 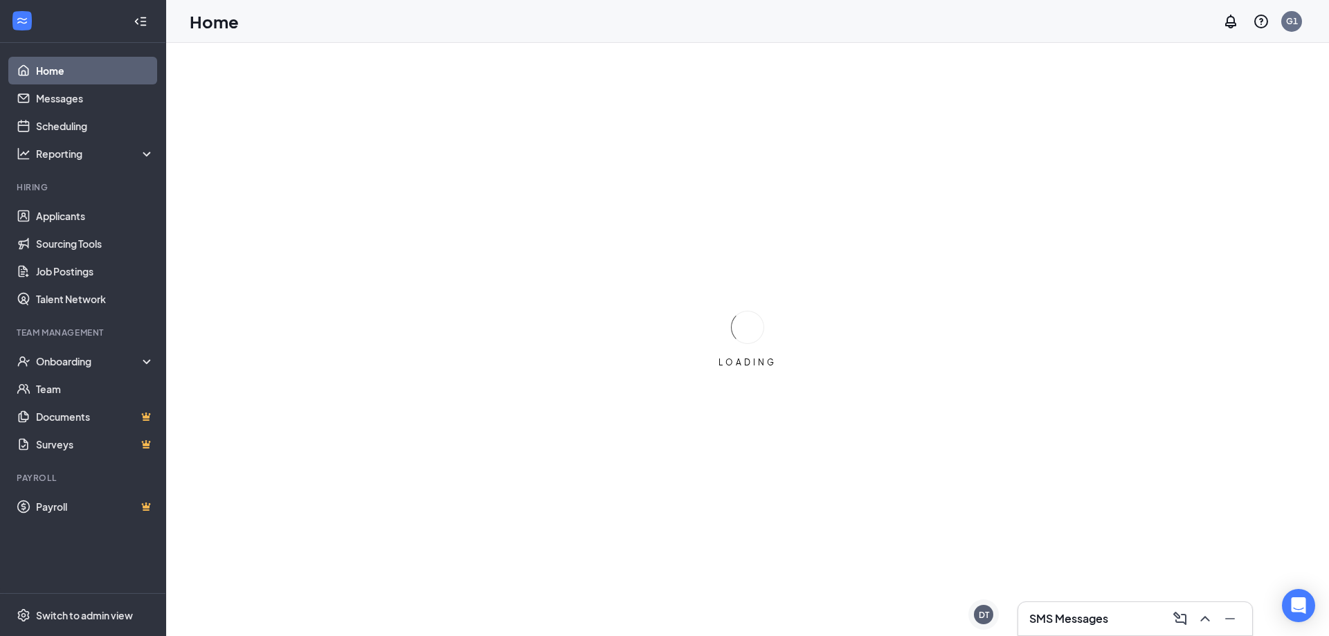 I want to click on button: Minimize, so click(x=1230, y=619).